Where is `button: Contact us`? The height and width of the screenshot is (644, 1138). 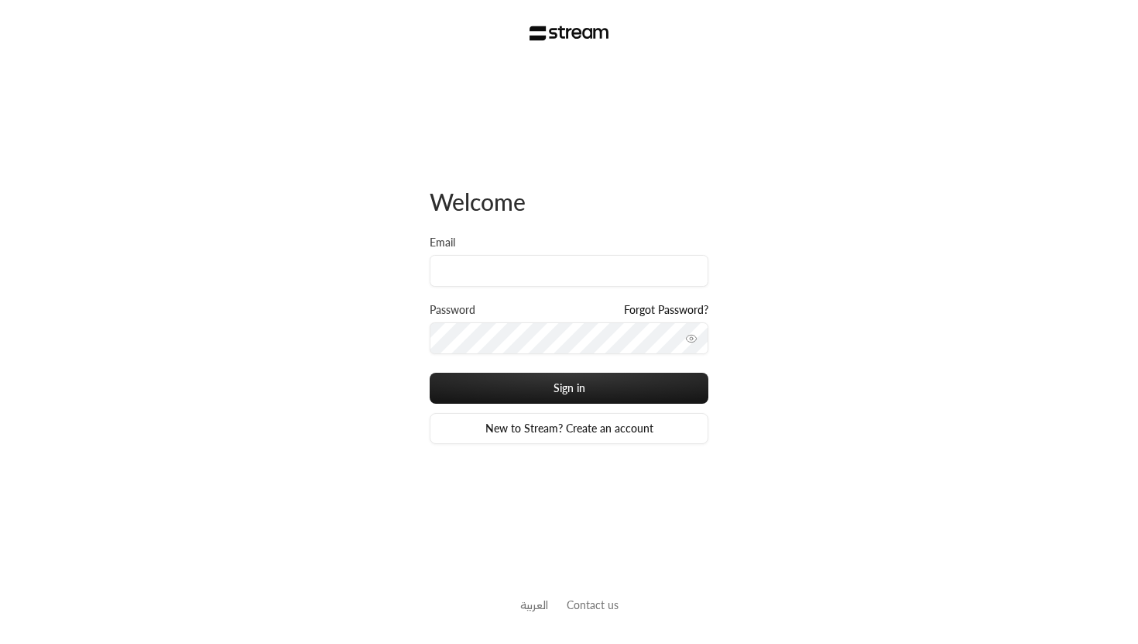
button: Contact us is located at coordinates (592, 604).